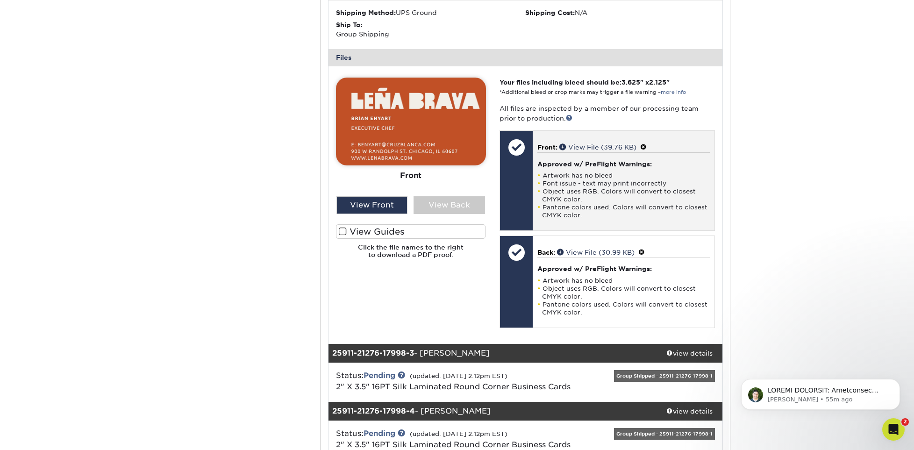 The width and height of the screenshot is (914, 450). Describe the element at coordinates (546, 252) in the screenshot. I see `span: Back:` at that location.